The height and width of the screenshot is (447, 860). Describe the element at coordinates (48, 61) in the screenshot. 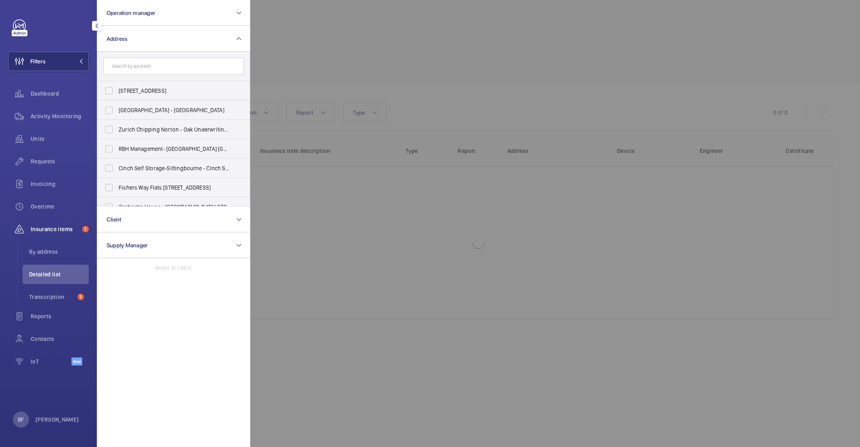

I see `button: Filters` at that location.